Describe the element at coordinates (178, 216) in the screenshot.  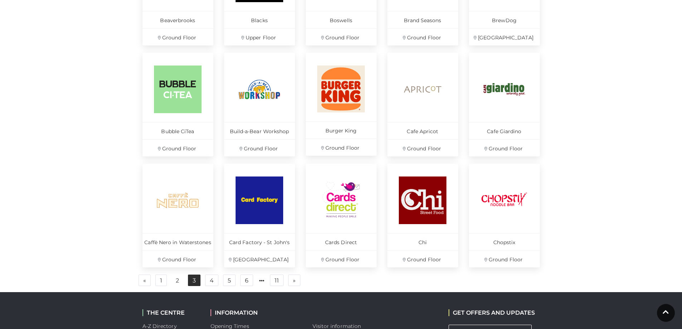
I see `a: Caffè Nero in Waterstones Ground Floor` at that location.